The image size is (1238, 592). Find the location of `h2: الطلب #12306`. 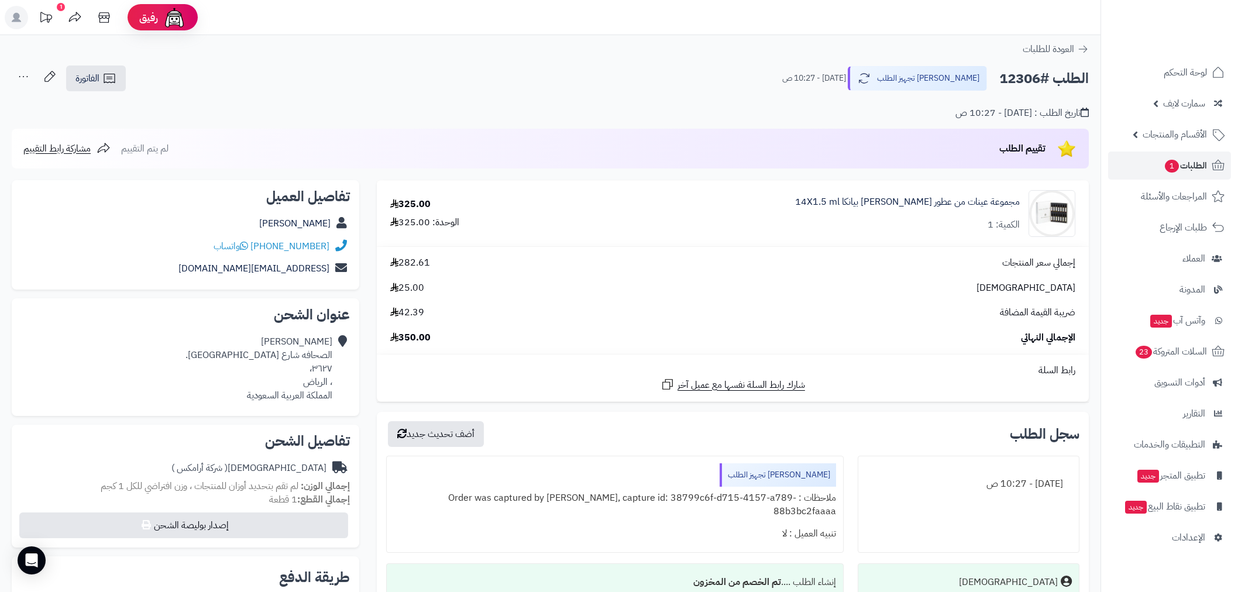

h2: الطلب #12306 is located at coordinates (1044, 78).